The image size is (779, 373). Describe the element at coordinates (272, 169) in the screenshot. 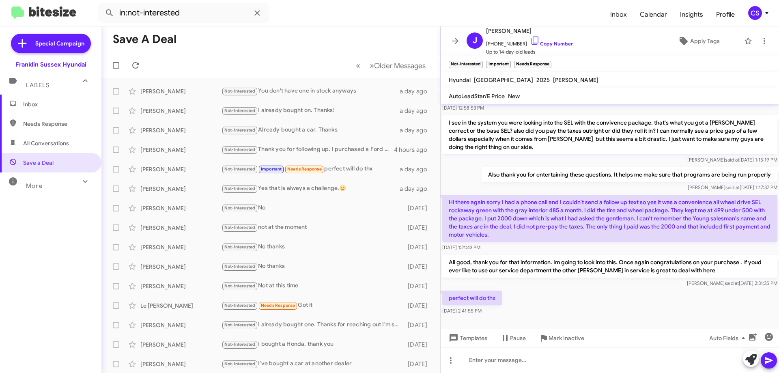

I see `span: Important` at that location.